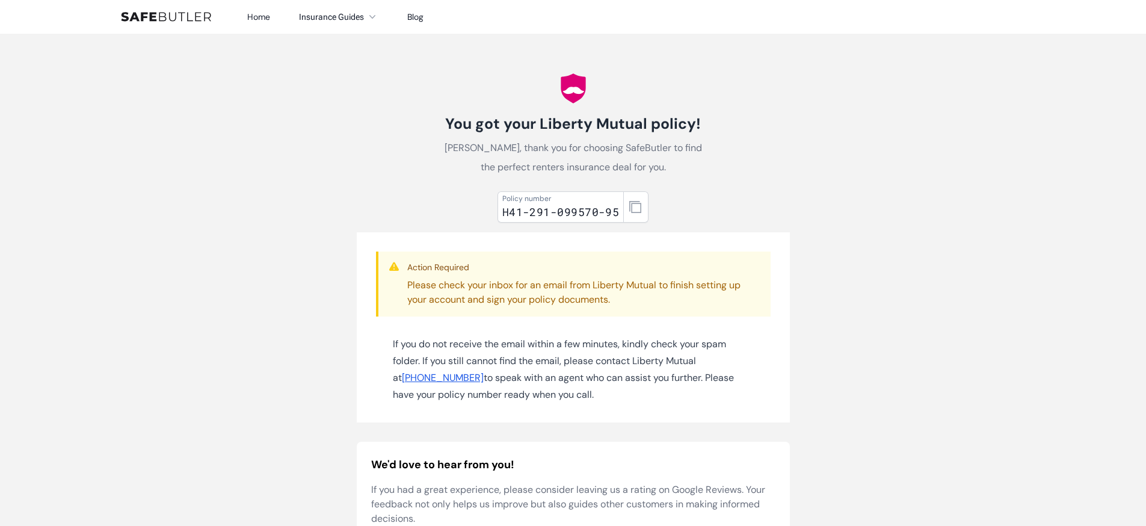 This screenshot has width=1146, height=526. Describe the element at coordinates (584, 292) in the screenshot. I see `p: Please check your inbox for an email from Liberty Mutual to finish setting up your account and si...` at that location.